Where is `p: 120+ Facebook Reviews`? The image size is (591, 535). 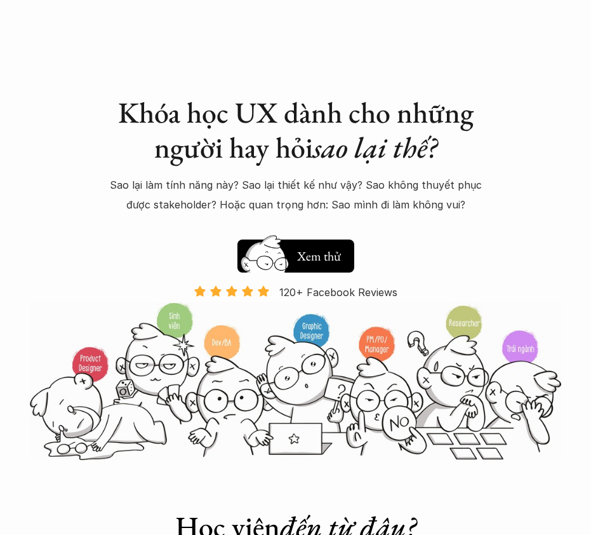
p: 120+ Facebook Reviews is located at coordinates (339, 292).